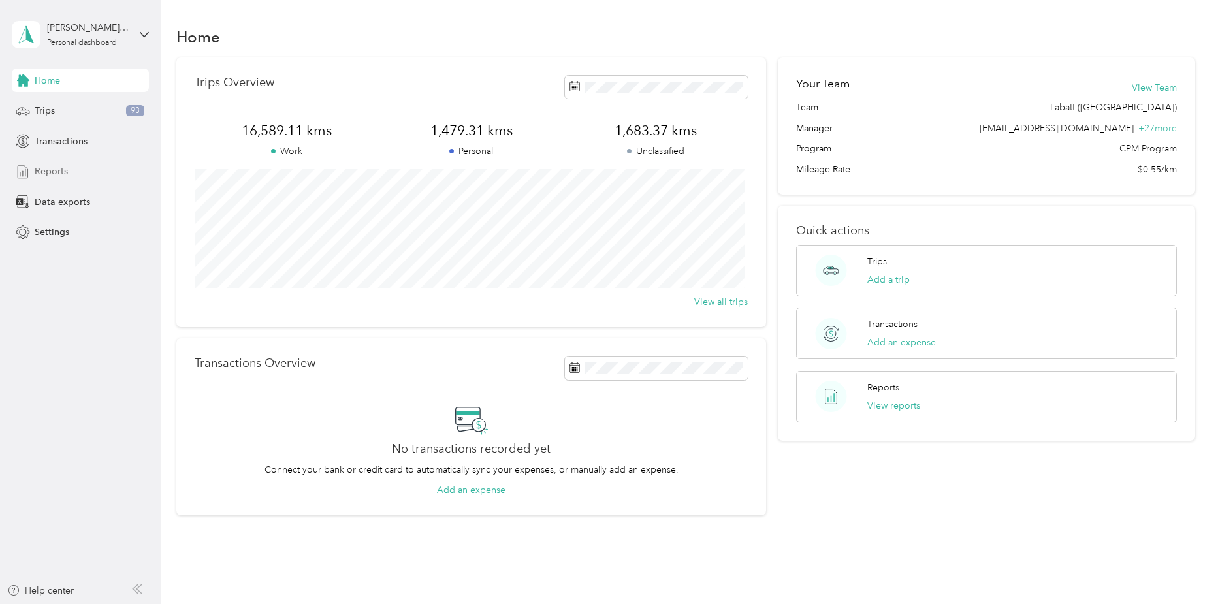 The image size is (1218, 604). Describe the element at coordinates (40, 590) in the screenshot. I see `button: Help center` at that location.